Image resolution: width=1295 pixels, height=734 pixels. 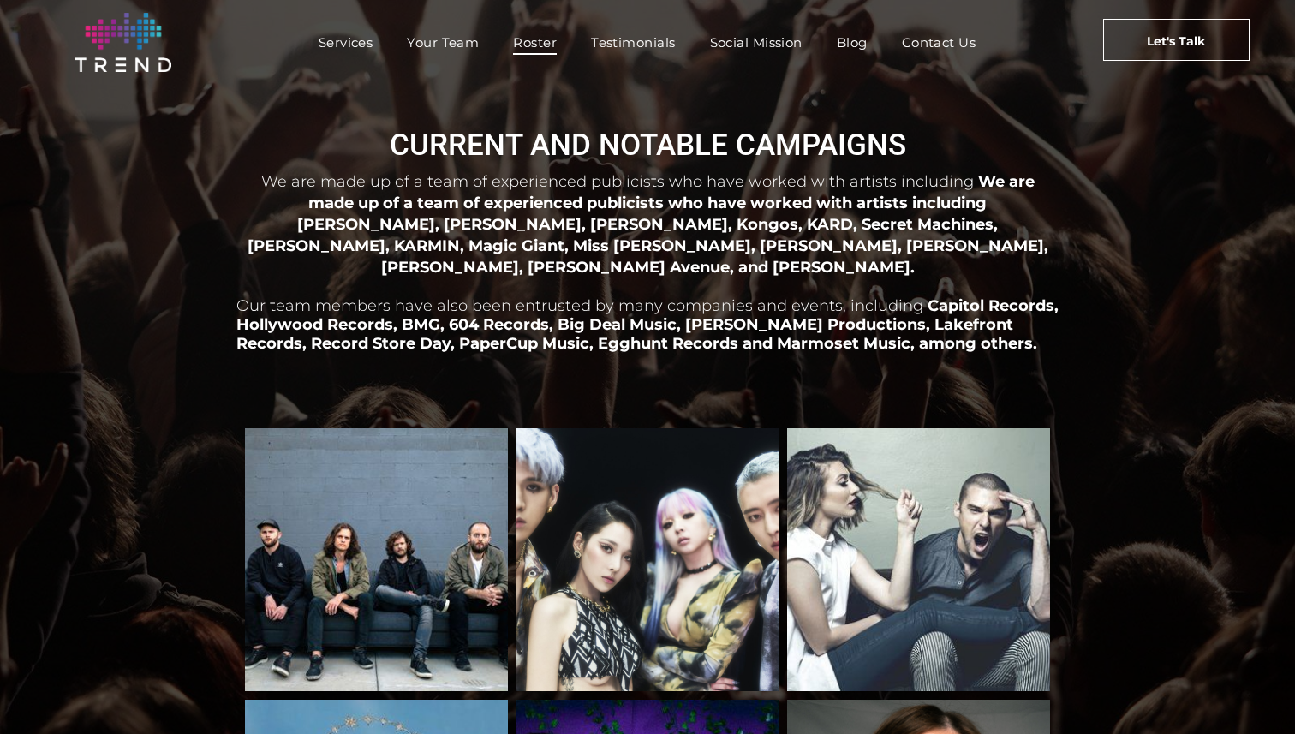 What do you see at coordinates (443, 42) in the screenshot?
I see `a: Your Team` at bounding box center [443, 42].